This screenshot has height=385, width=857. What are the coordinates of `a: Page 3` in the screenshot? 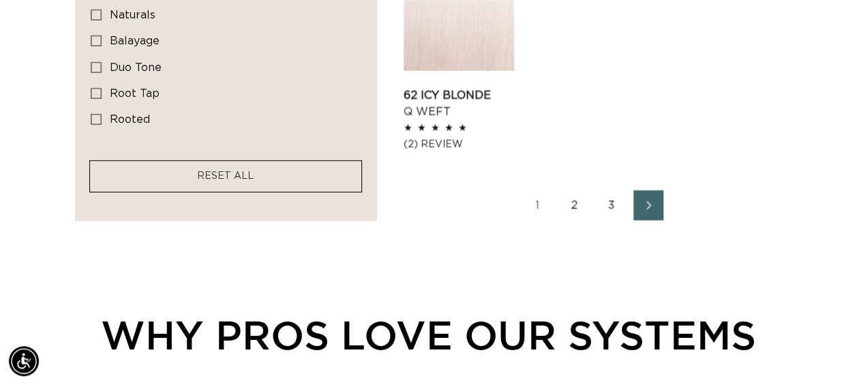 It's located at (612, 205).